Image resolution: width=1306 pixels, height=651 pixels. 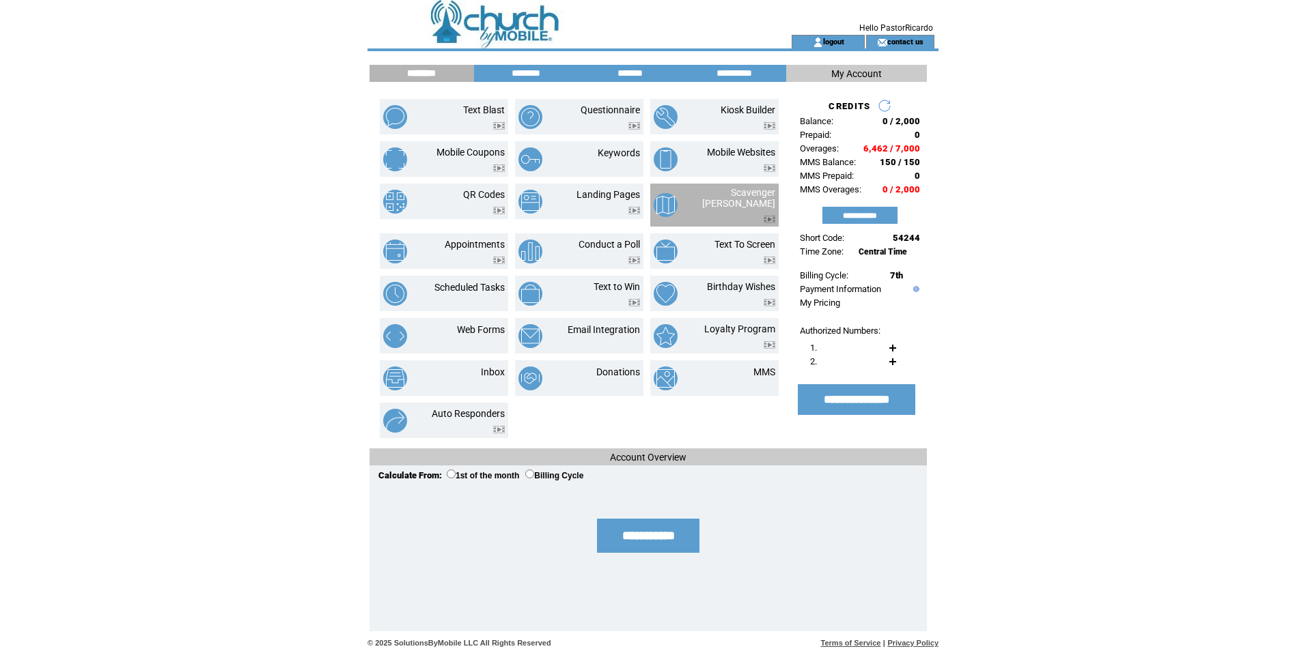 What do you see at coordinates (395, 378) in the screenshot?
I see `img: inbox.png` at bounding box center [395, 378].